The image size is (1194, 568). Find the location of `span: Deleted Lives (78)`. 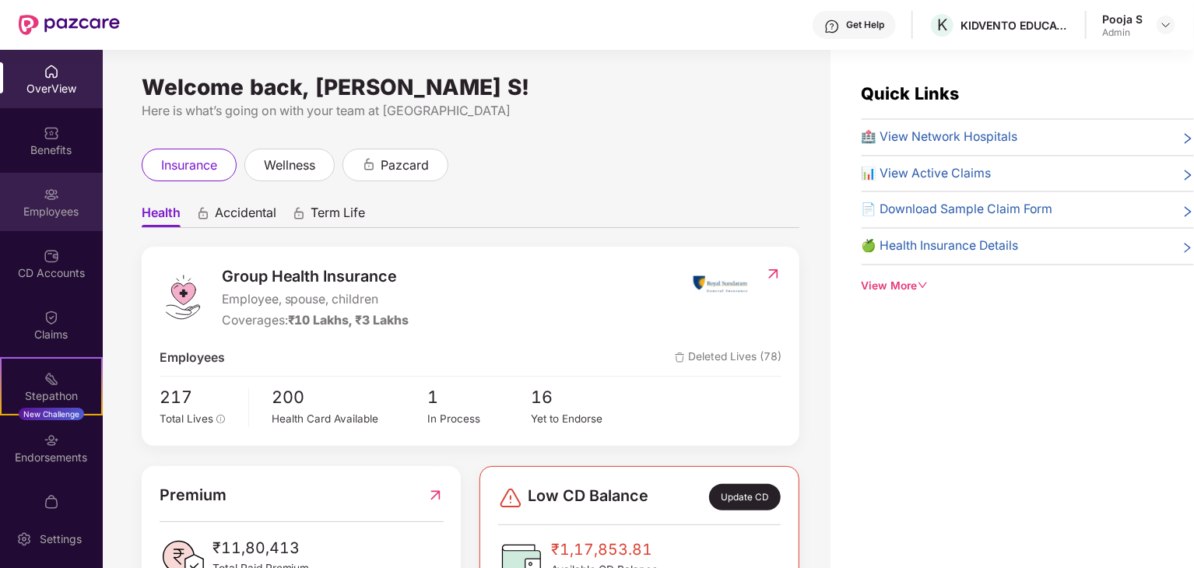

span: Deleted Lives (78) is located at coordinates (728, 358).